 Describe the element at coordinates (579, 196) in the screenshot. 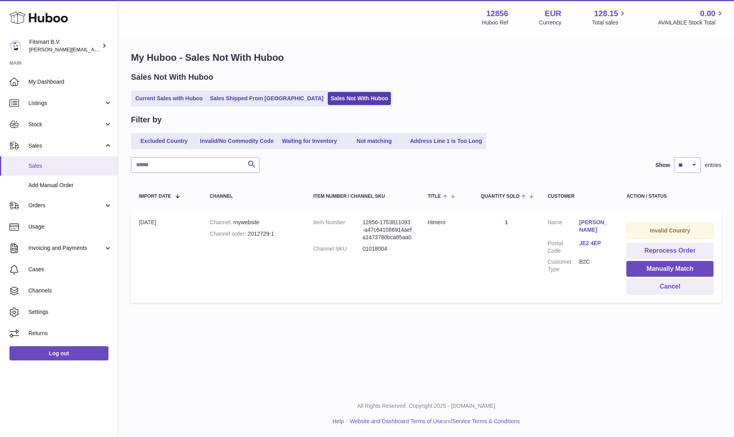

I see `div: Customer` at that location.